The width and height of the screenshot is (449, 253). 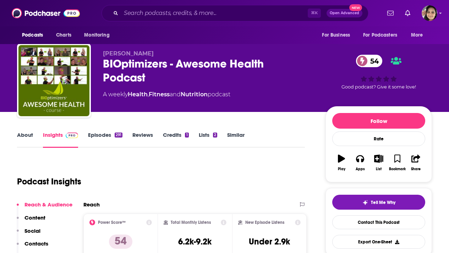 I want to click on a: Fitness, so click(x=159, y=94).